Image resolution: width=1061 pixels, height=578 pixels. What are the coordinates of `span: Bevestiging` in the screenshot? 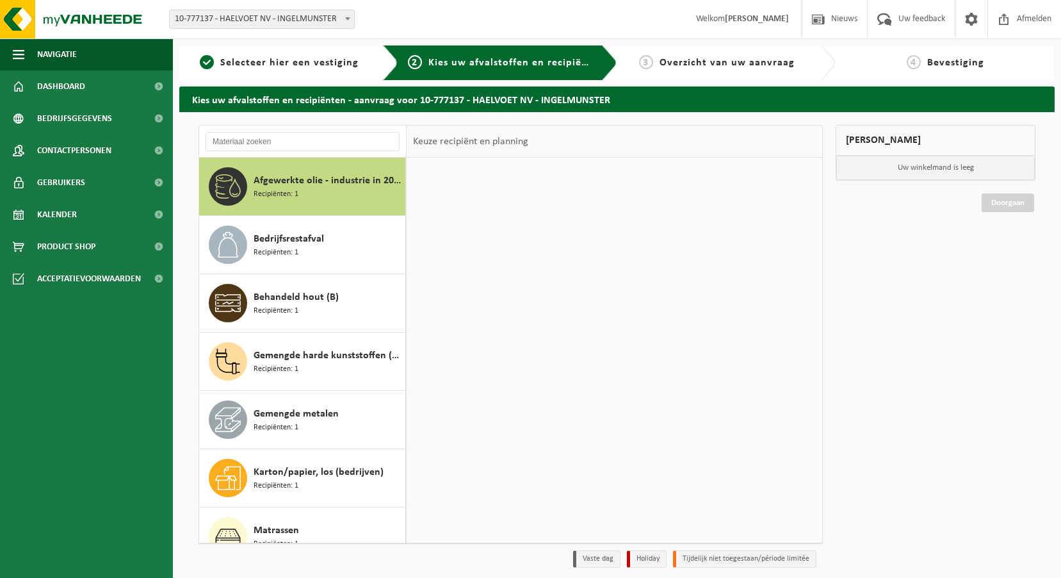 It's located at (956, 63).